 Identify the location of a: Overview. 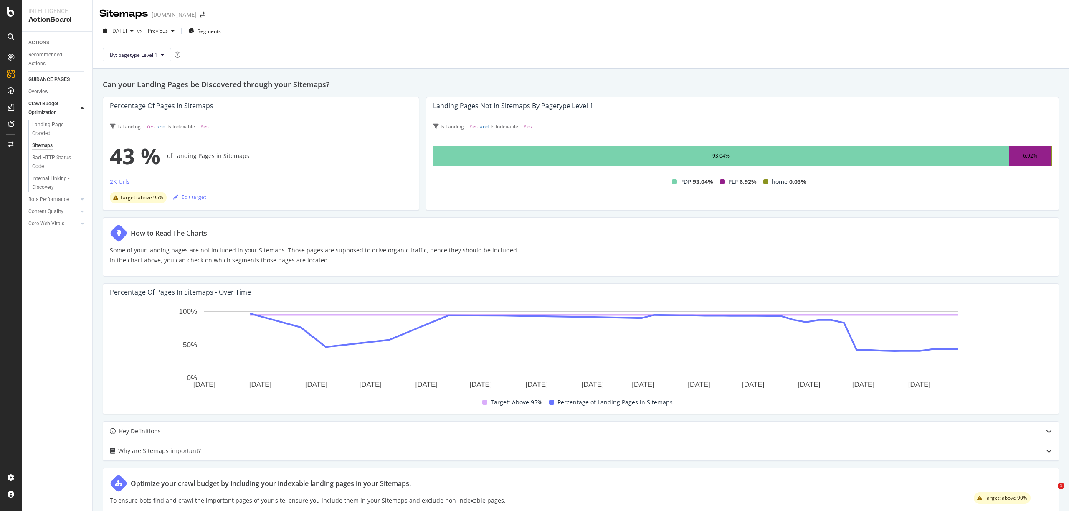
(57, 91).